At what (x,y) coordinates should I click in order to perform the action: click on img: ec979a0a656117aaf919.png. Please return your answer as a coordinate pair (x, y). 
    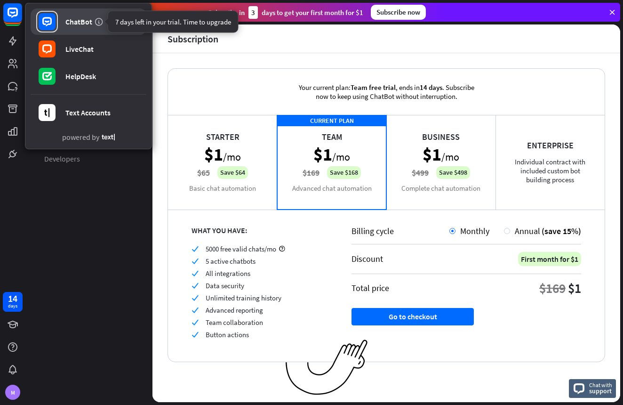
    Looking at the image, I should click on (327, 367).